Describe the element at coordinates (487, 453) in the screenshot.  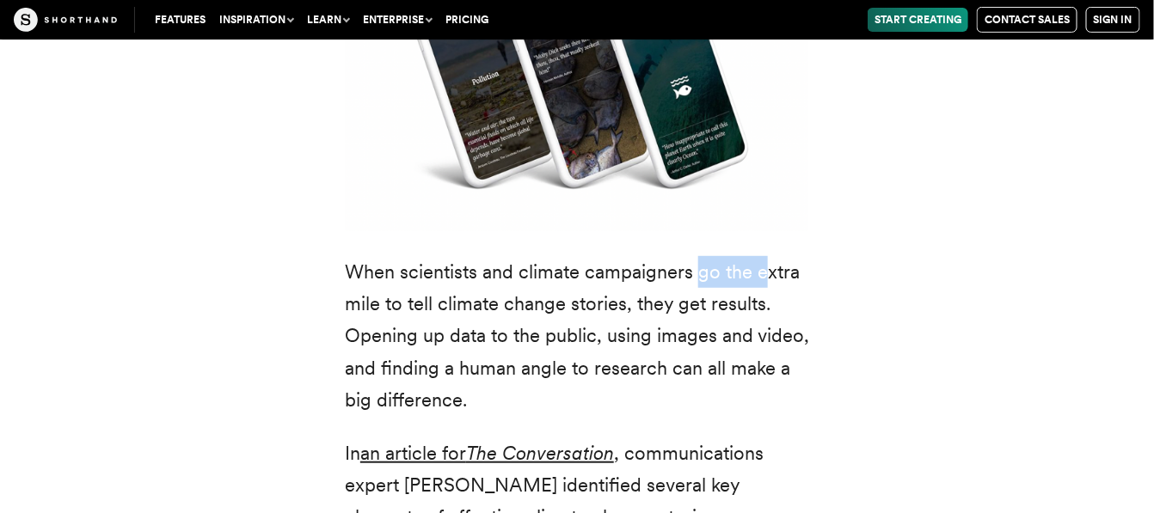
I see `a: an article forThe Conversation` at that location.